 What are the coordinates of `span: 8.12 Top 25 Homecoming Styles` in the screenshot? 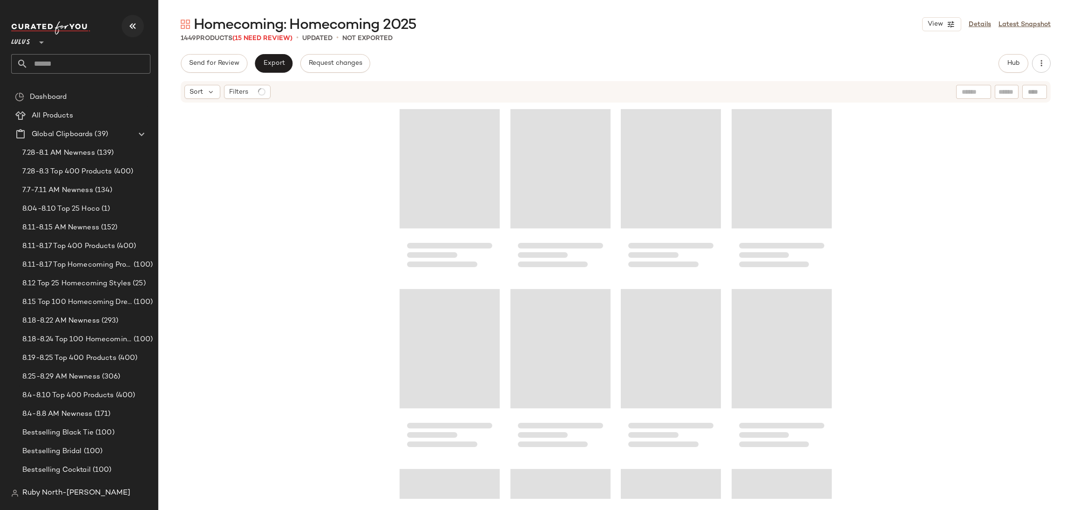 It's located at (76, 283).